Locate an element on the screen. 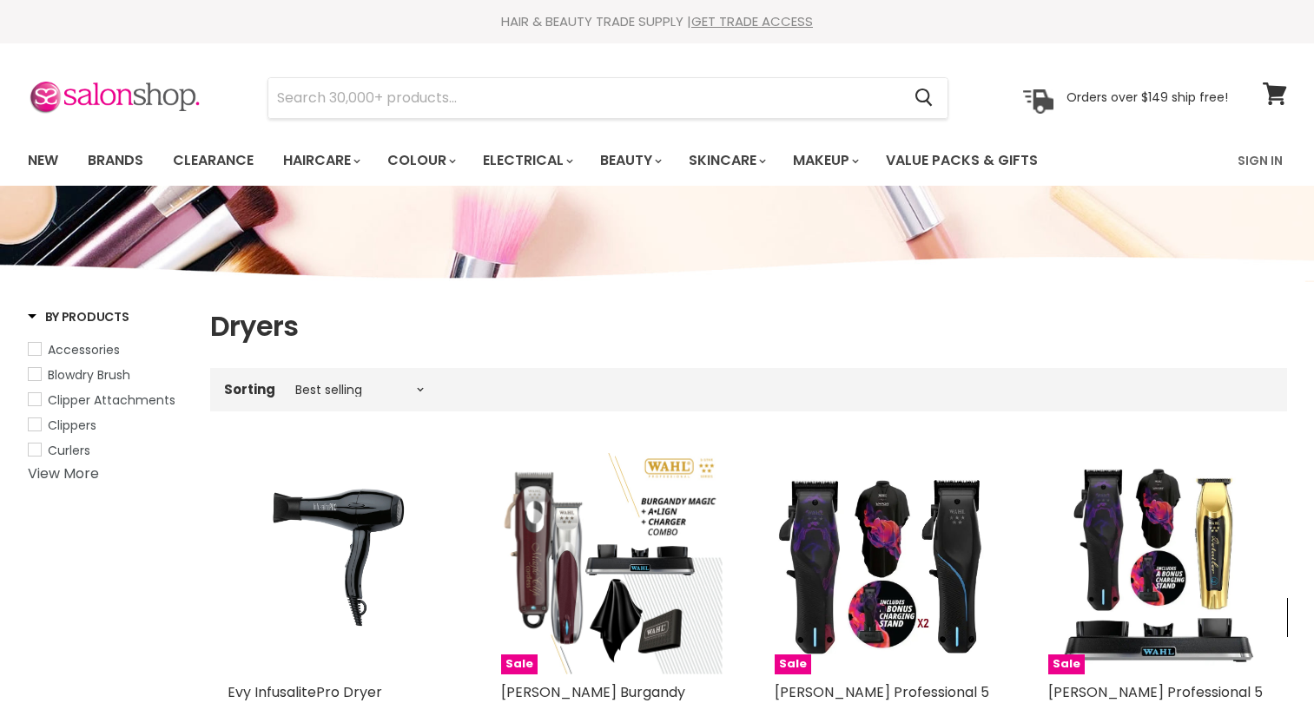  img: Wahl Professional 5 Star Vapor Cordless Clipper & Gold Detailer Li Combo - Limited Edition is located at coordinates (1159, 564).